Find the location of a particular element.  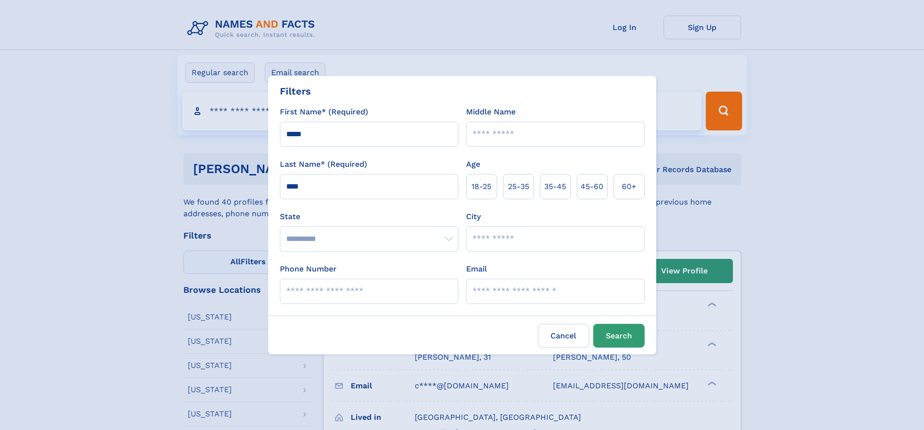

label: Cancel is located at coordinates (564, 336).